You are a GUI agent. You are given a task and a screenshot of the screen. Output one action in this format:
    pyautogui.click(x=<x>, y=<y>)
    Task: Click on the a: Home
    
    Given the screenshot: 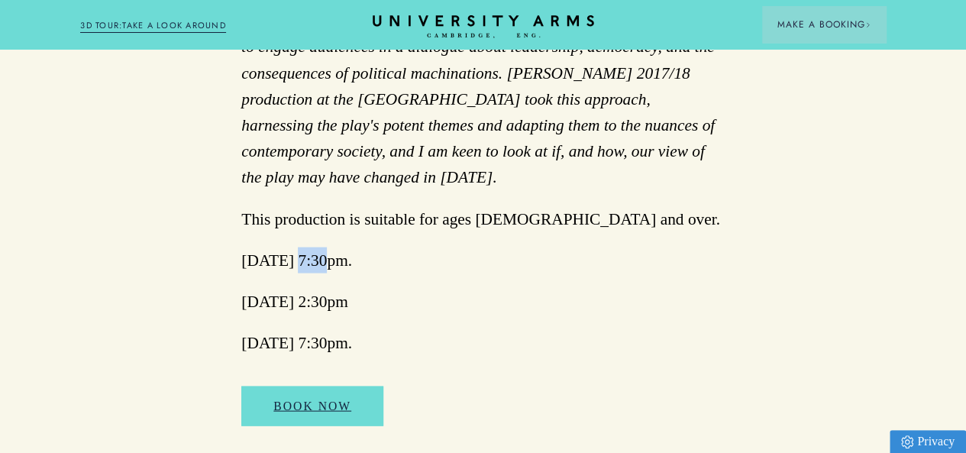 What is the action you would take?
    pyautogui.click(x=483, y=27)
    